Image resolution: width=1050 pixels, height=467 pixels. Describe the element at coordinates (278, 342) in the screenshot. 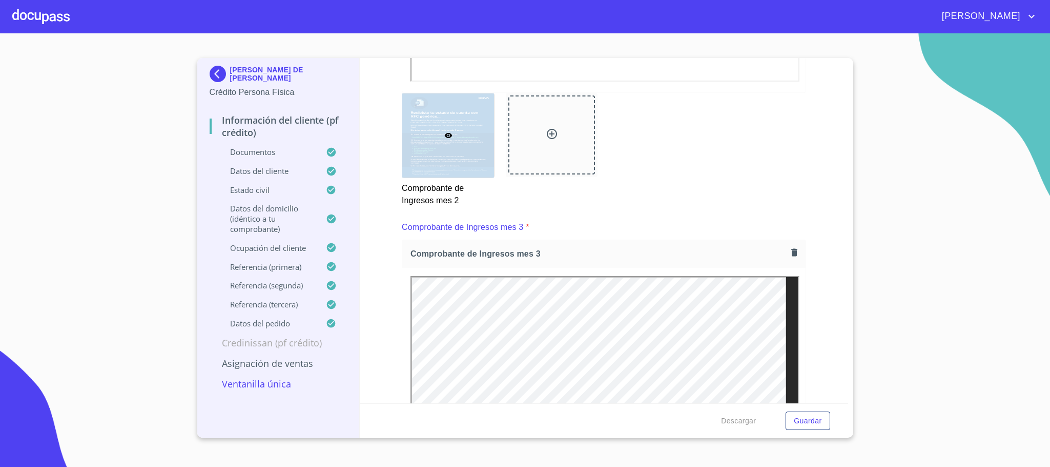

I see `p: Credinissan (PF crédito)` at that location.